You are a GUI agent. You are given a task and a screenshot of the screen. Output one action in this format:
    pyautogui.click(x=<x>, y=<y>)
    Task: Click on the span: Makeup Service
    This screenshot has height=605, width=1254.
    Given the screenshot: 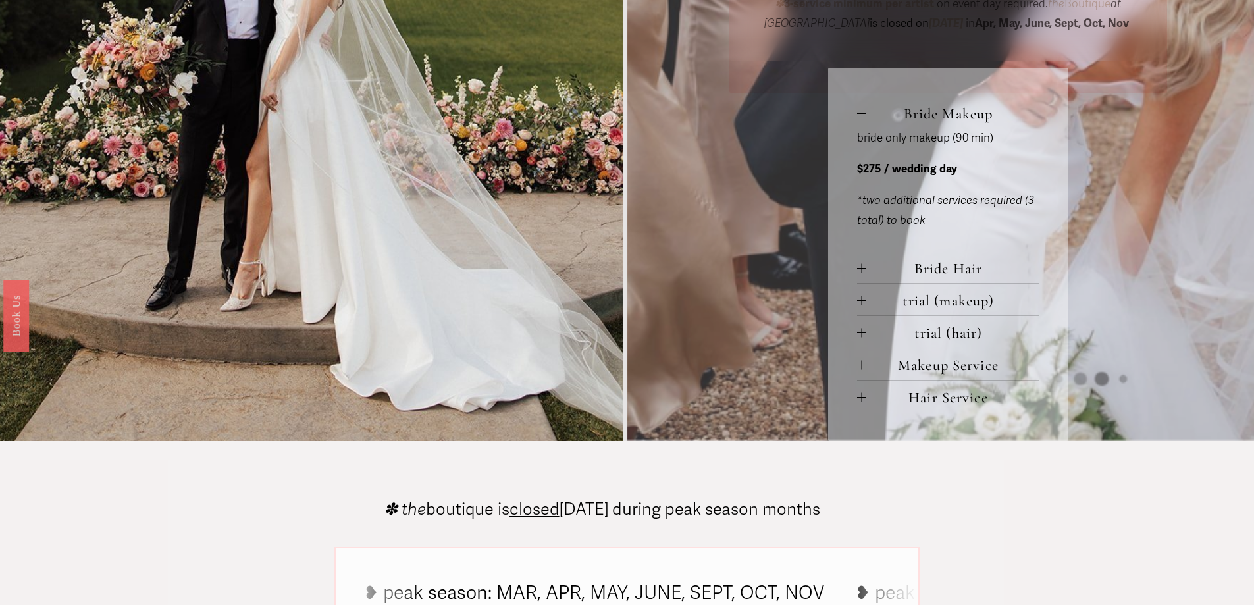 What is the action you would take?
    pyautogui.click(x=952, y=365)
    